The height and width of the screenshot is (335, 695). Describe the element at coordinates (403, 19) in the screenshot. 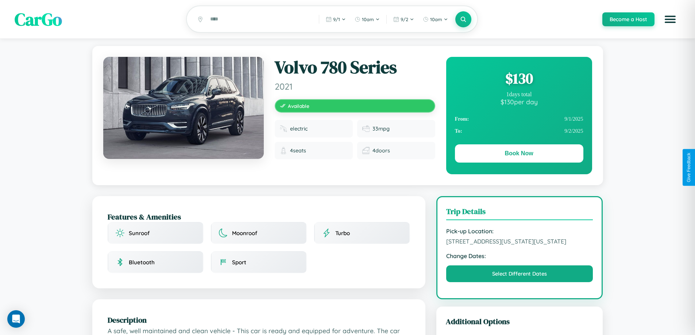

I see `button: 9/2` at that location.